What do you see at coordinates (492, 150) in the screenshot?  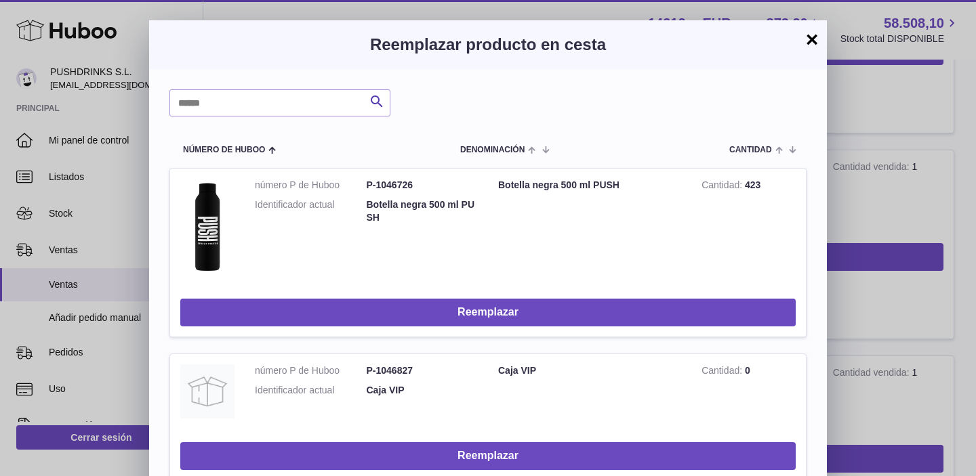 I see `span: Denominación` at bounding box center [492, 150].